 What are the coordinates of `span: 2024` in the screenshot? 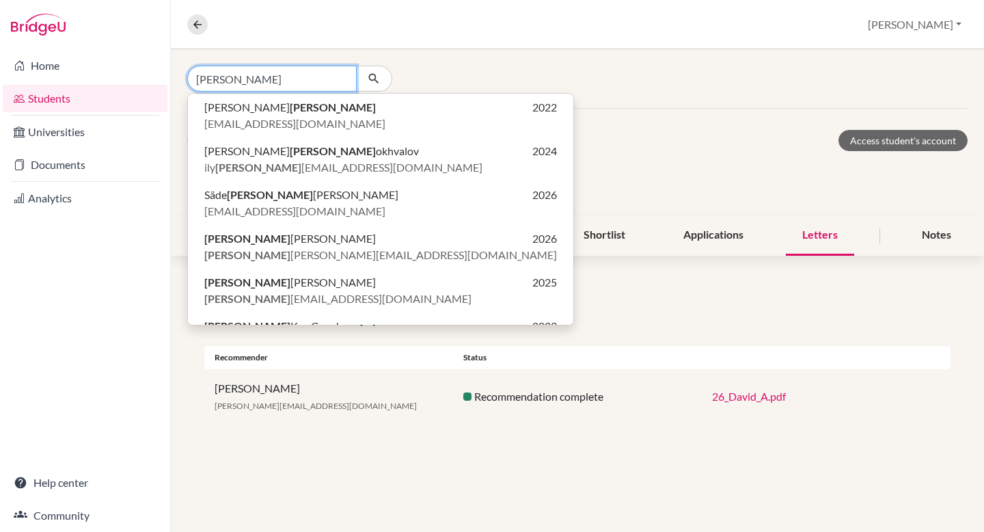 It's located at (545, 151).